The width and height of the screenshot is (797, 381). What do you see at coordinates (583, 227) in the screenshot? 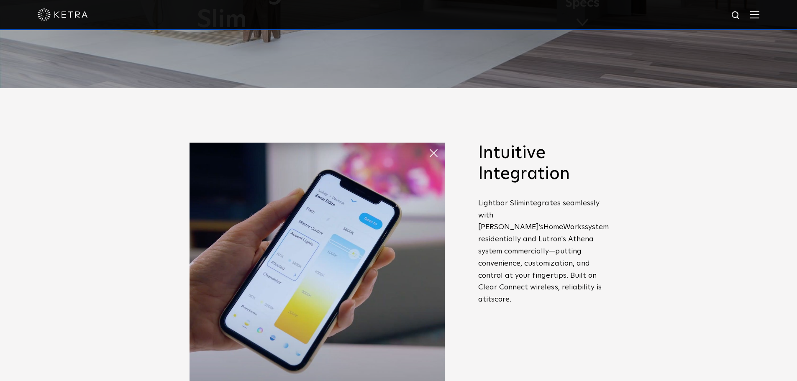
I see `span: s` at bounding box center [583, 227].